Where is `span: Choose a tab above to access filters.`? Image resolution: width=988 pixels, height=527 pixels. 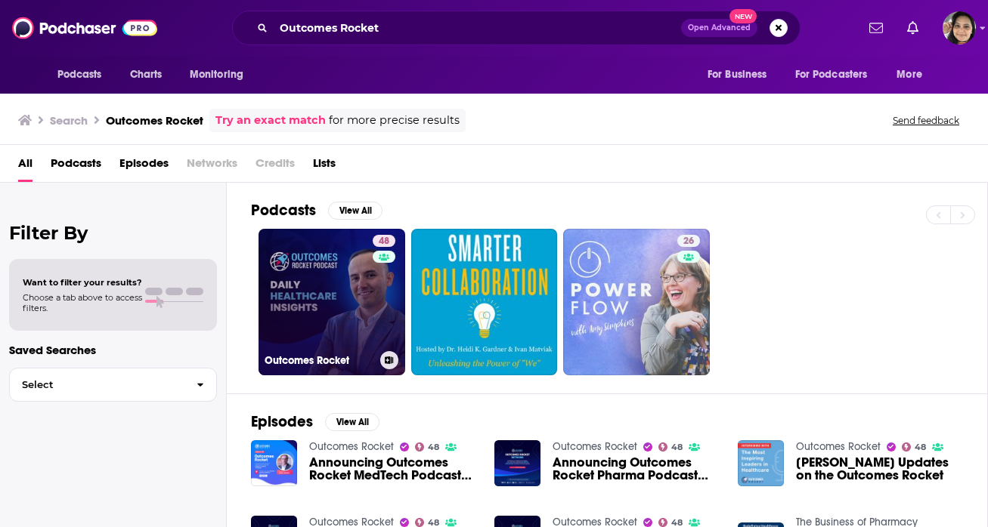 span: Choose a tab above to access filters. is located at coordinates (82, 303).